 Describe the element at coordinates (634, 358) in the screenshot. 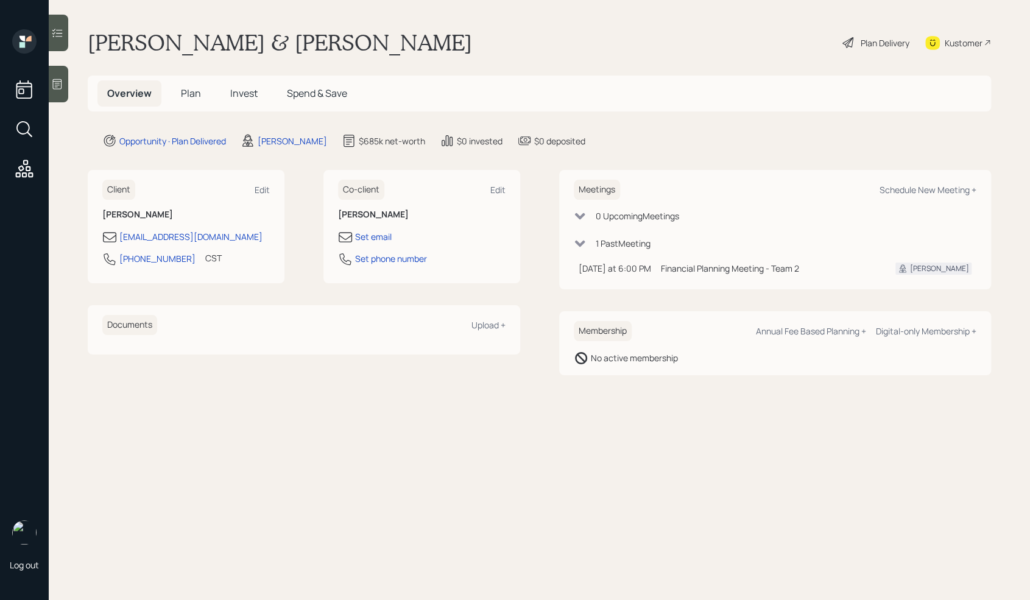

I see `div: No active membership` at that location.